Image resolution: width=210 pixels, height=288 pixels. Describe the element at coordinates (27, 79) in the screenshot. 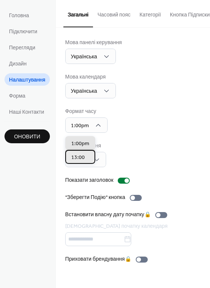

I see `a: Налаштування` at that location.